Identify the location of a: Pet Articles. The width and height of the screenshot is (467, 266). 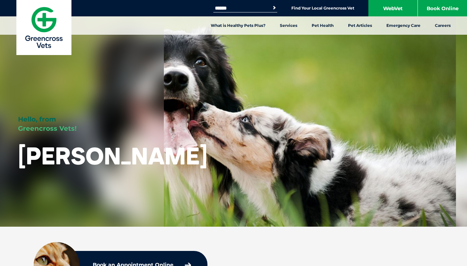
(360, 26).